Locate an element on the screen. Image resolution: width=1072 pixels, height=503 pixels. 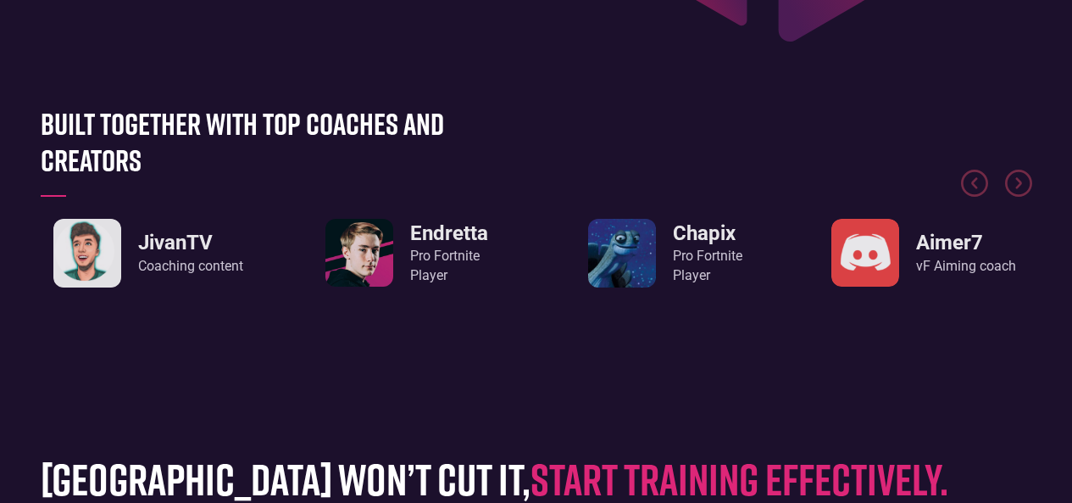
div: Coaching content is located at coordinates (191, 266).